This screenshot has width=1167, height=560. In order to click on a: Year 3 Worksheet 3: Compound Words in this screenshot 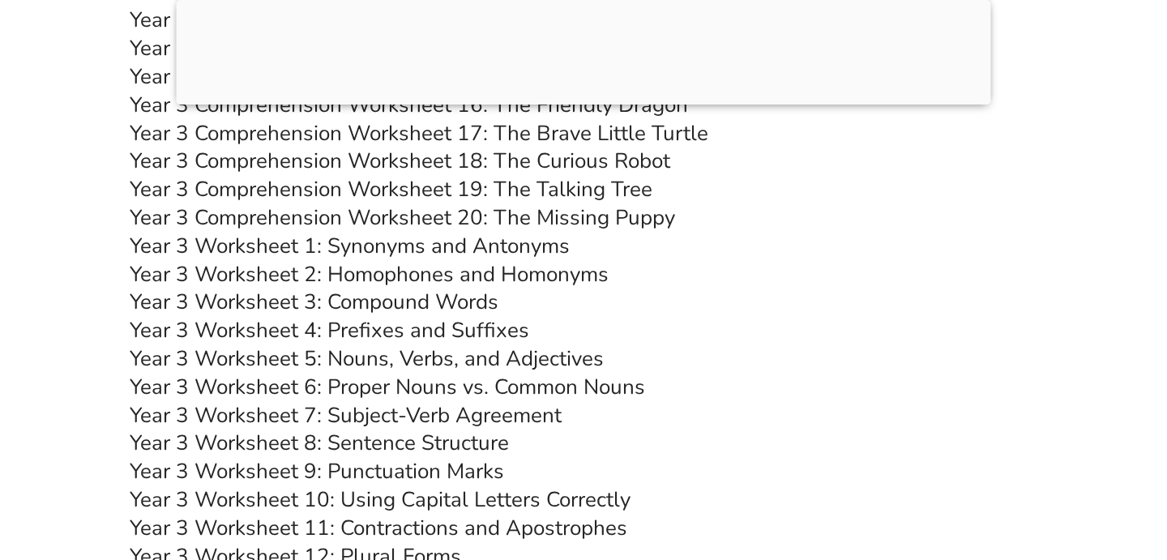, I will do `click(314, 301)`.